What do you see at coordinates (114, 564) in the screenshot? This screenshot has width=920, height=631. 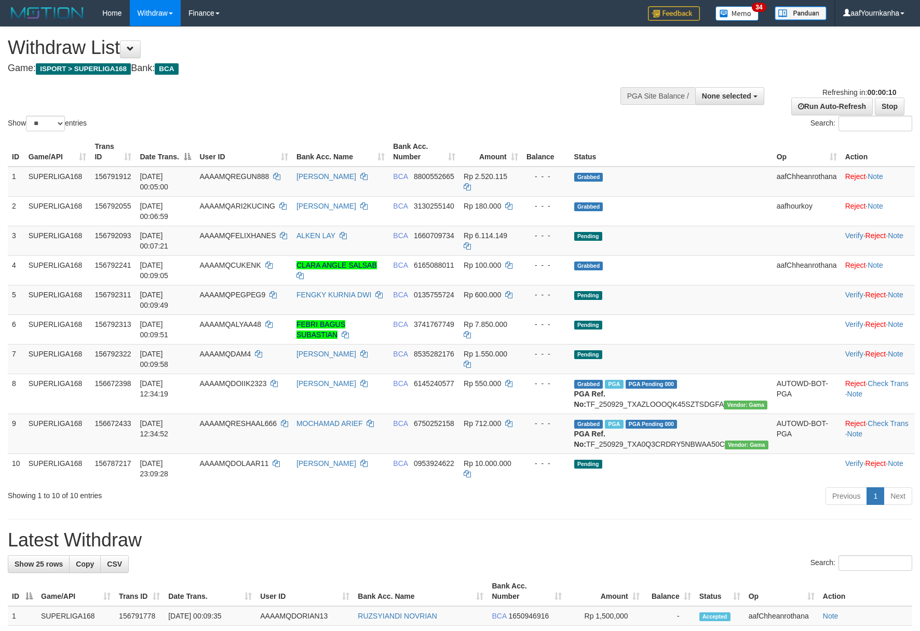 I see `a: CSV` at bounding box center [114, 564].